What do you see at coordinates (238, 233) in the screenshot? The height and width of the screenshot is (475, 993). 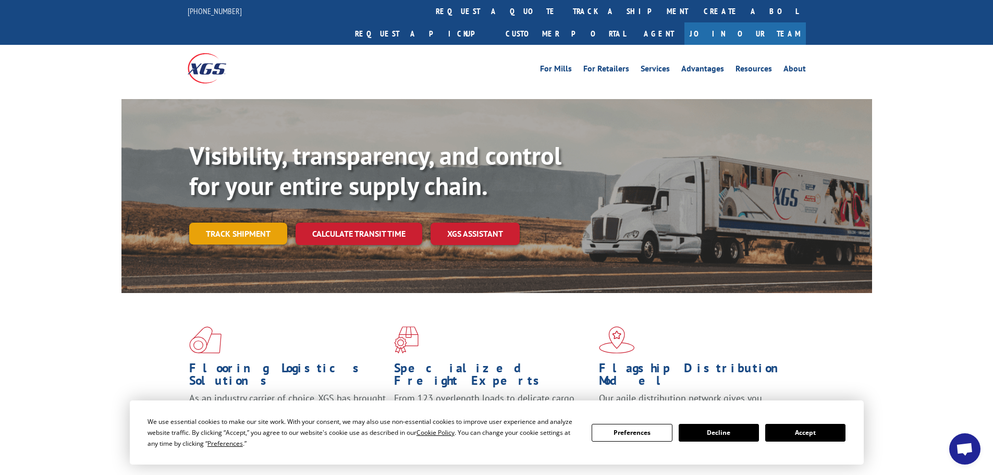 I see `a: Track shipment` at bounding box center [238, 233].